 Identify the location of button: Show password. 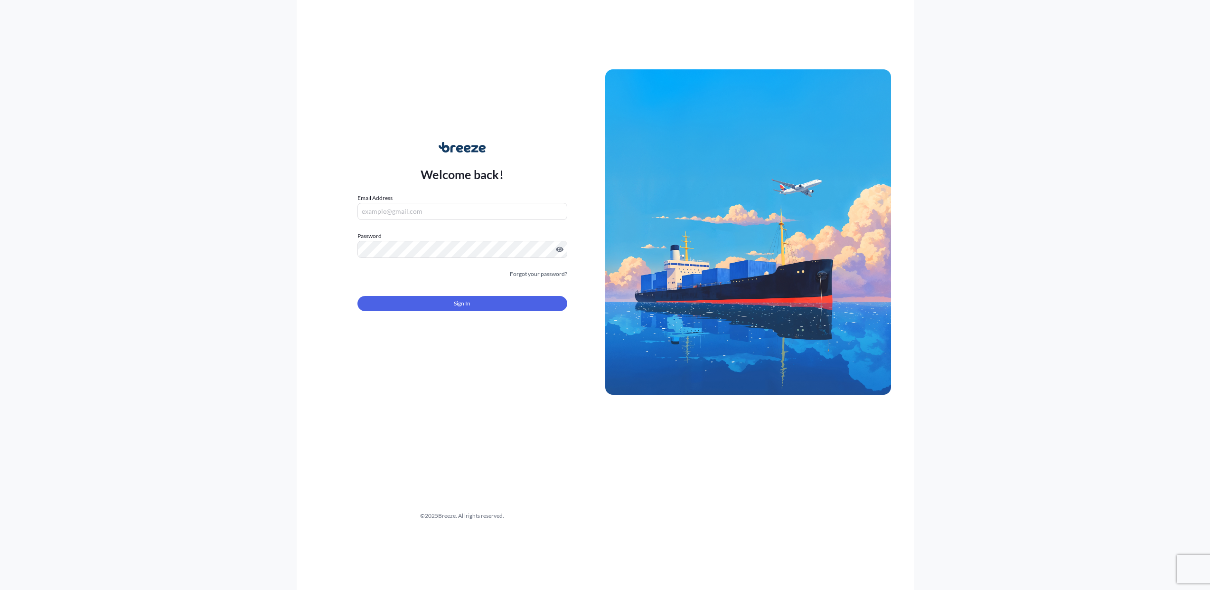
(560, 249).